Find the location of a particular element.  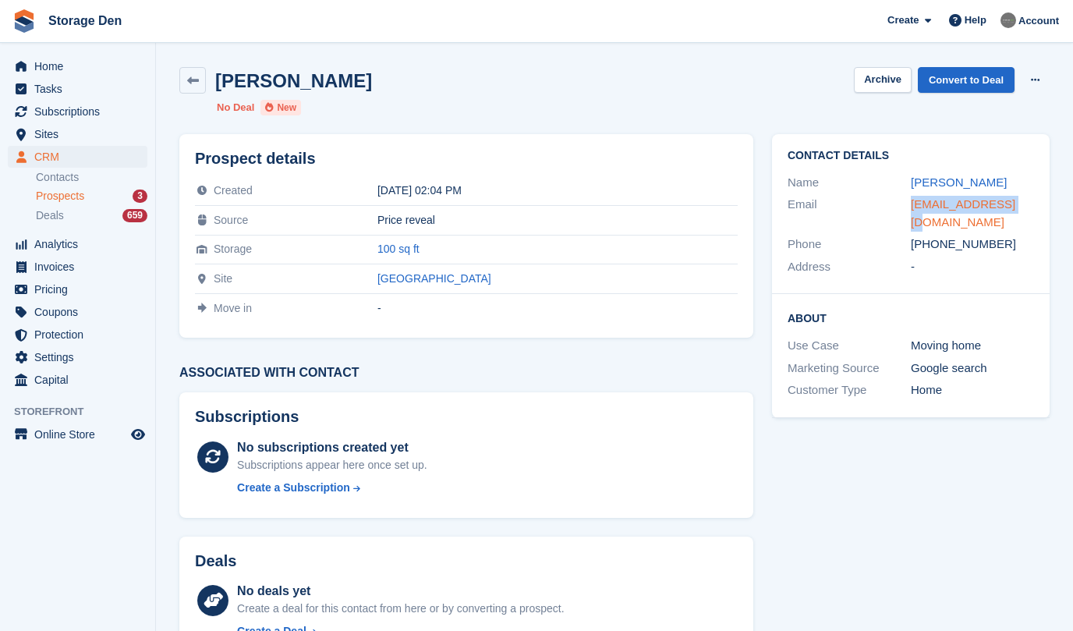

span: Move in is located at coordinates (232, 308).